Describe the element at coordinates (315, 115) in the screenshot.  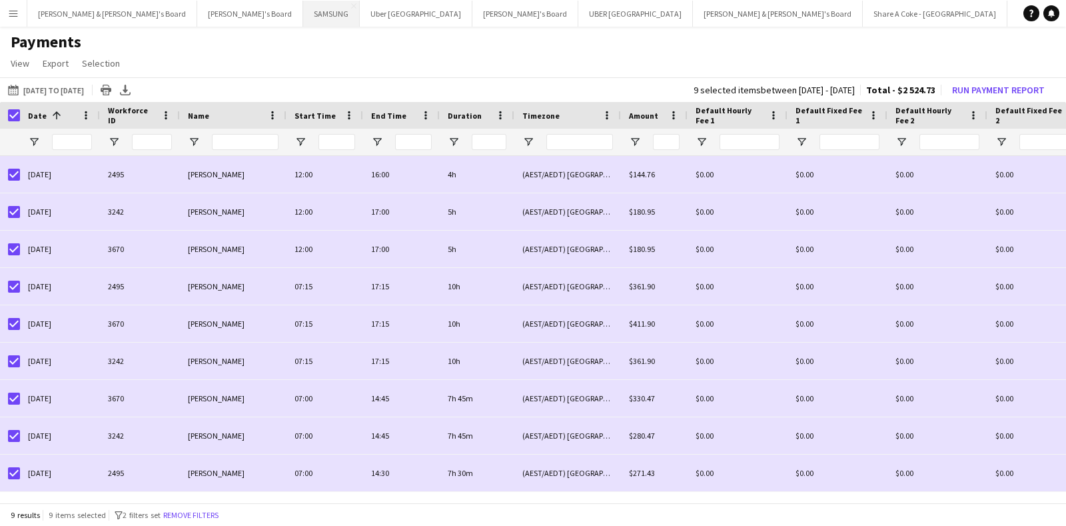
I see `span: Start Time` at that location.